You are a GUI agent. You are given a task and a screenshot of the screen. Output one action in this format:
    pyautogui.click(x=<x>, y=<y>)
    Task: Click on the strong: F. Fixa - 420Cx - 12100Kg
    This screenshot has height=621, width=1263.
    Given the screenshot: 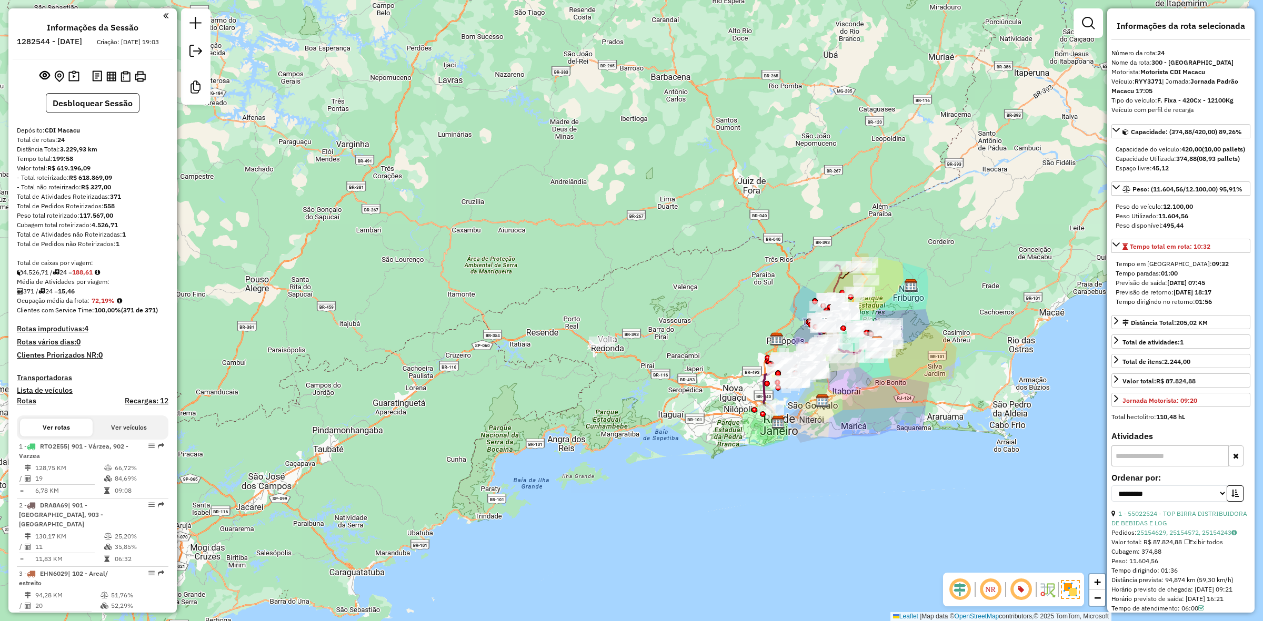 What is the action you would take?
    pyautogui.click(x=1195, y=100)
    